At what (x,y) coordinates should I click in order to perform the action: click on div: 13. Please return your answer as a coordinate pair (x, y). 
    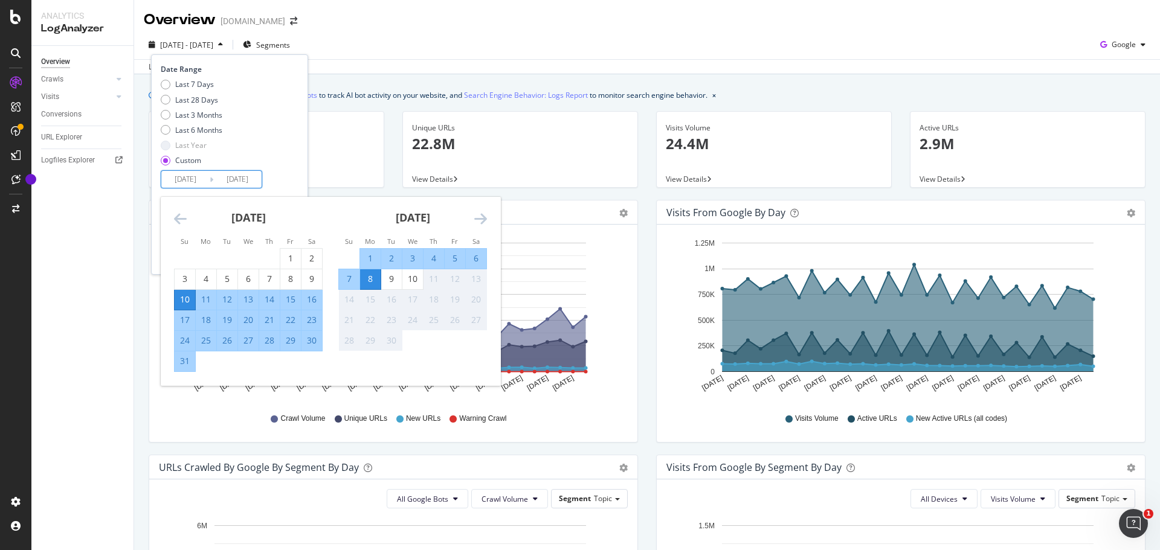
    Looking at the image, I should click on (476, 279).